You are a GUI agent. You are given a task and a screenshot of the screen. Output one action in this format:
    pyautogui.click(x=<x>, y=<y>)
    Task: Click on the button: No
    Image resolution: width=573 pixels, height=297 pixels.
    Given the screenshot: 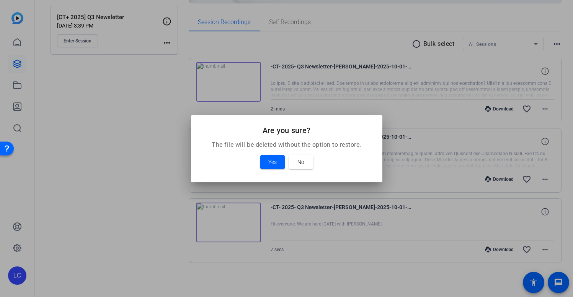 What is the action you would take?
    pyautogui.click(x=301, y=162)
    